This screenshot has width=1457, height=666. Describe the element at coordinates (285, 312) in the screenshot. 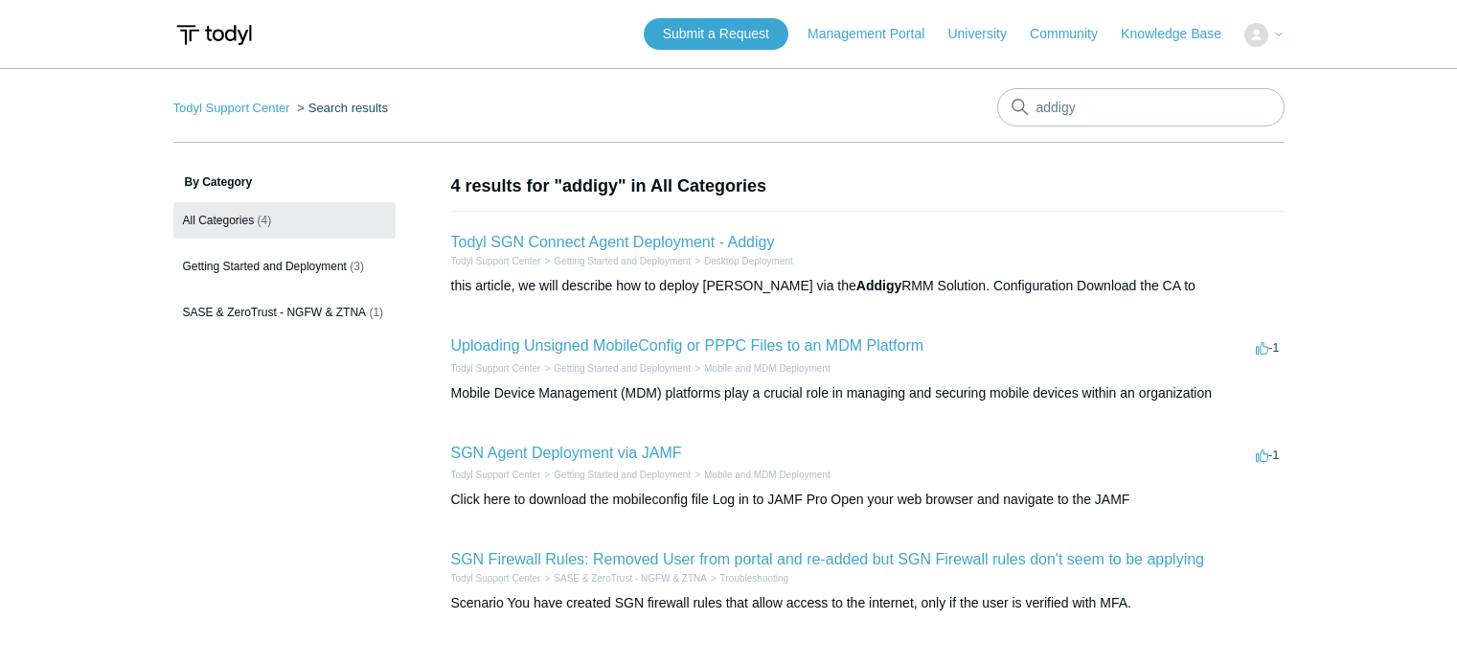

I see `a: SASE & ZeroTrust - NGFW & ZTNA (1)` at that location.